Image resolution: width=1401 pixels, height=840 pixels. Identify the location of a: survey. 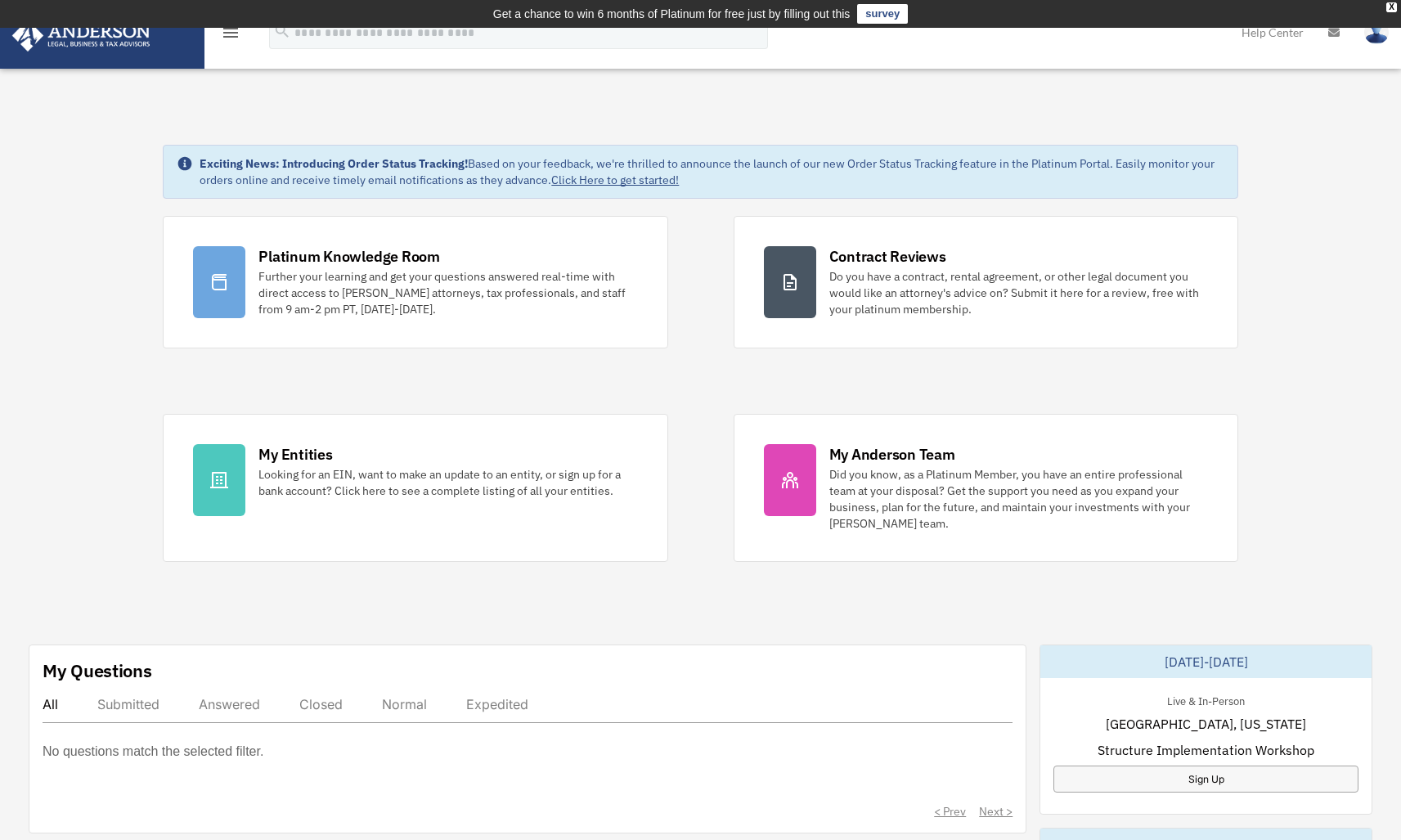
(883, 14).